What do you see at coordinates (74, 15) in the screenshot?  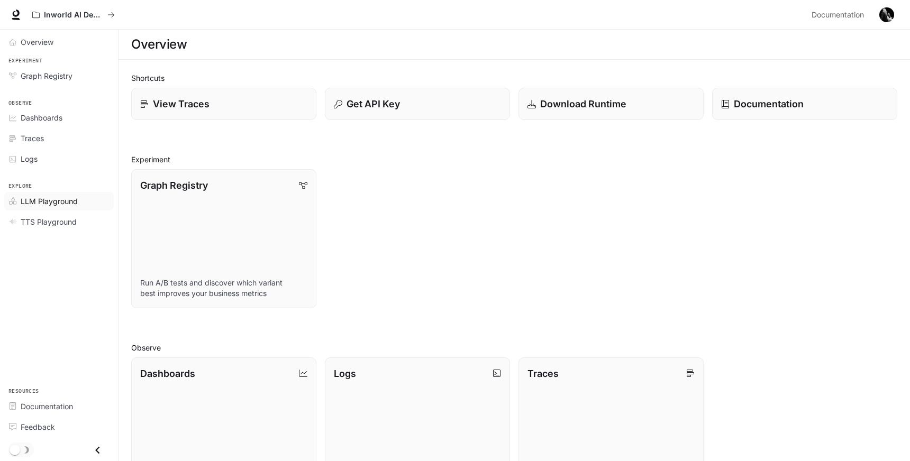 I see `p: Inworld AI Demos` at bounding box center [74, 15].